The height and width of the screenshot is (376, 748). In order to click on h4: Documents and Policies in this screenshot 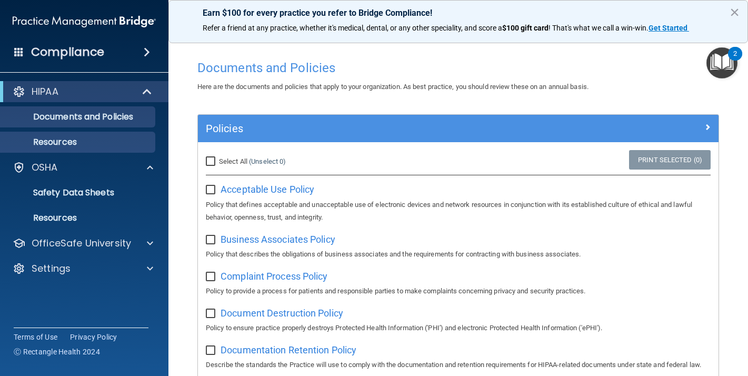, I will do `click(458, 68)`.